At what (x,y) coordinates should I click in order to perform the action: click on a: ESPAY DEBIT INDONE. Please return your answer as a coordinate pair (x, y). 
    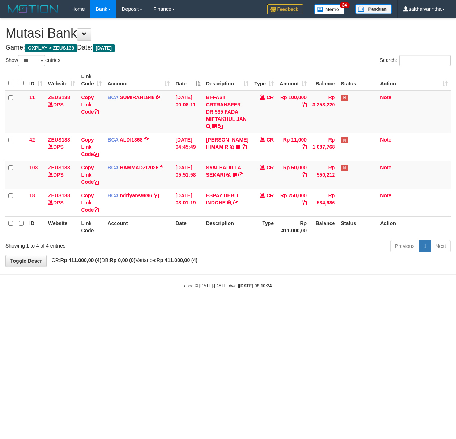
    Looking at the image, I should click on (222, 199).